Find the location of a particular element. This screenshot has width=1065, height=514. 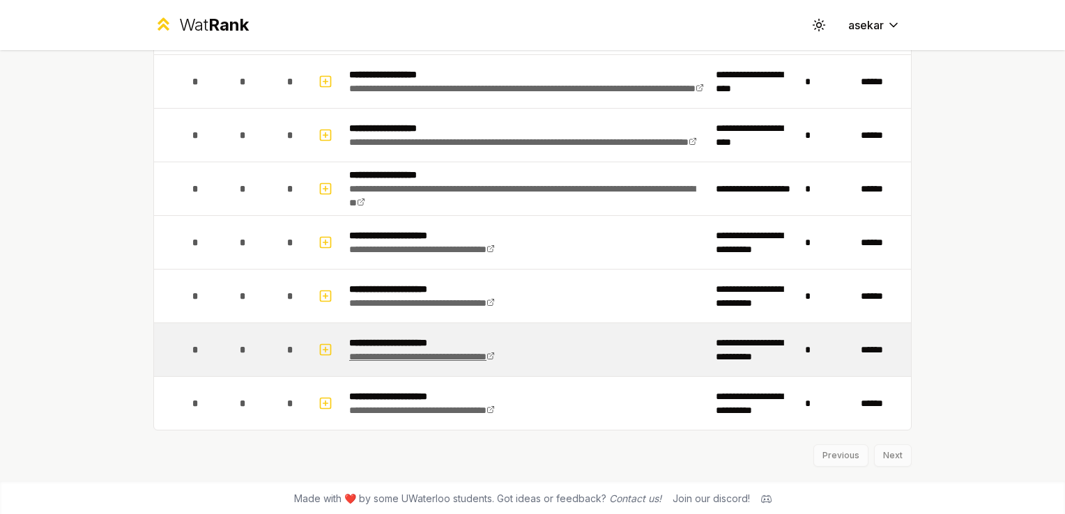

a: Contact us! is located at coordinates (635, 498).